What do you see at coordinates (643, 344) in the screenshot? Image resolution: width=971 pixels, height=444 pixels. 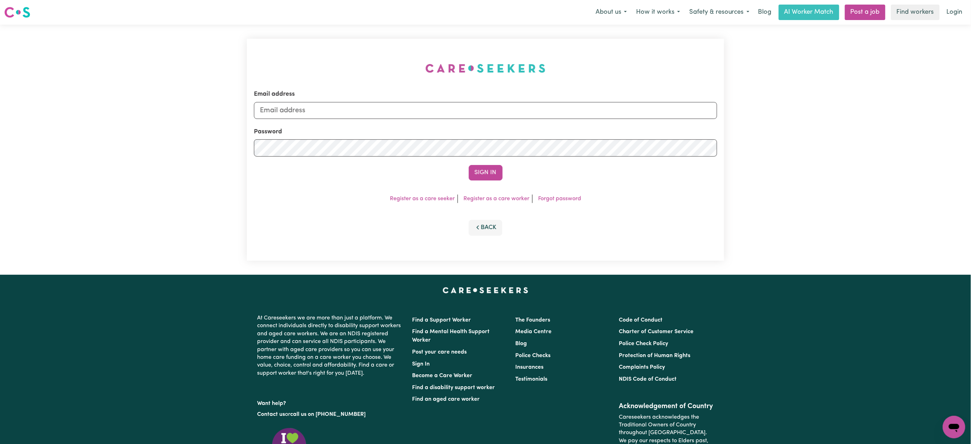 I see `a: Police Check Policy` at bounding box center [643, 344].